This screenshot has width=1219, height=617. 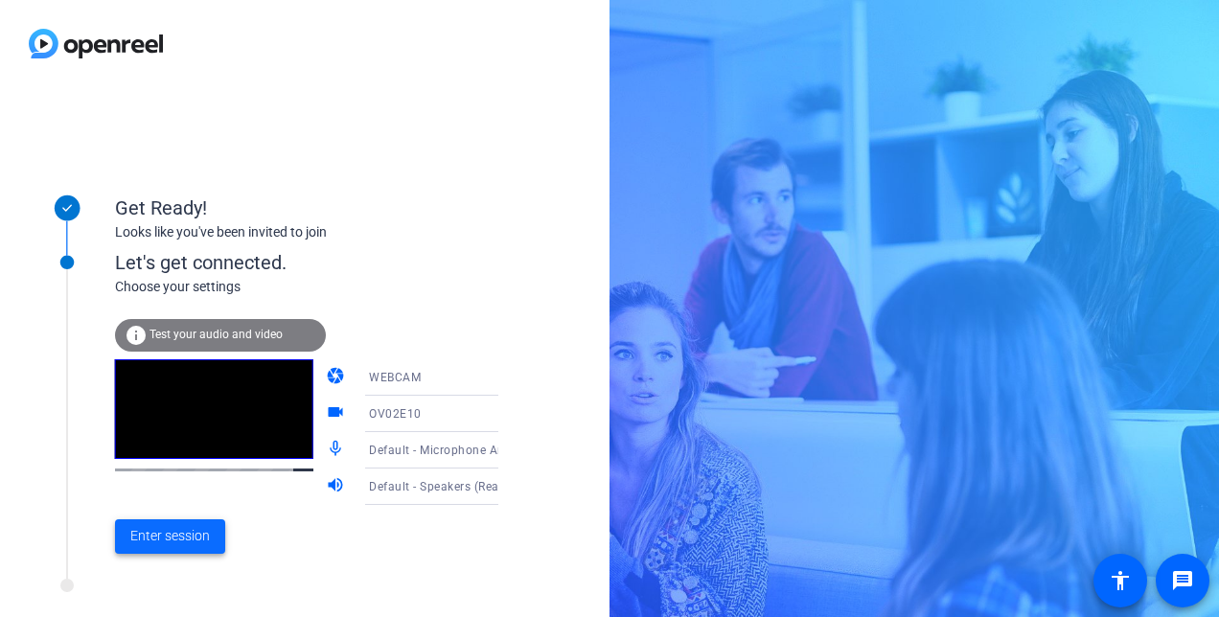 I want to click on span: Default - Microphone Array (Realtek(R) Audio), so click(x=496, y=449).